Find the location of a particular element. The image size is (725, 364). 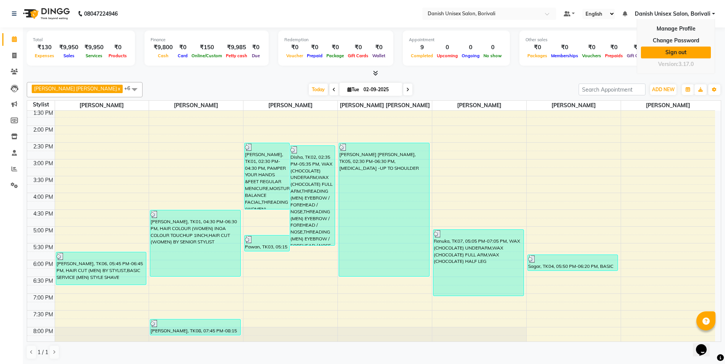

a: Change Password is located at coordinates (675, 40).